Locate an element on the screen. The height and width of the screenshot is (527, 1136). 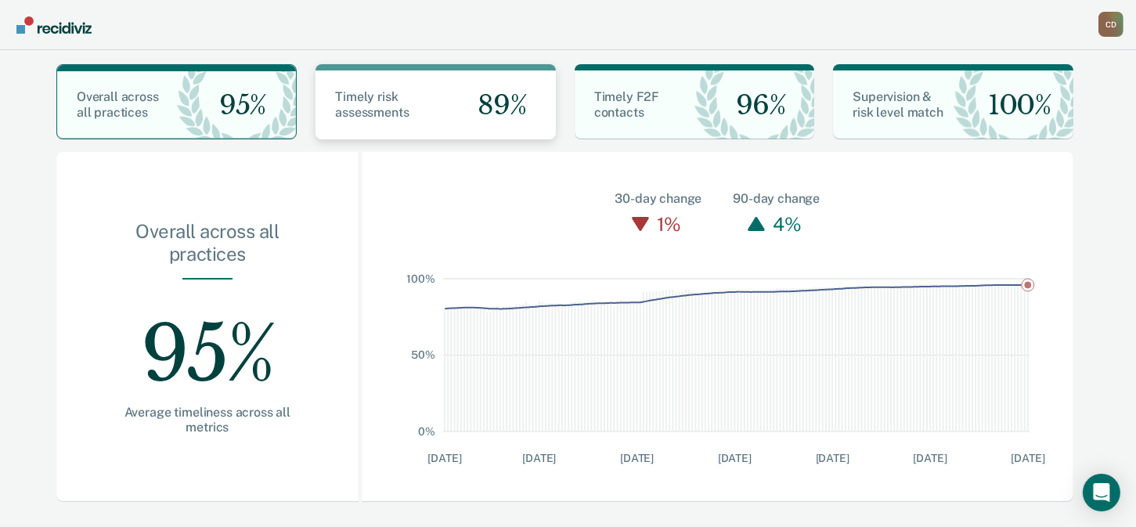
button: Profile dropdown button is located at coordinates (1111, 24).